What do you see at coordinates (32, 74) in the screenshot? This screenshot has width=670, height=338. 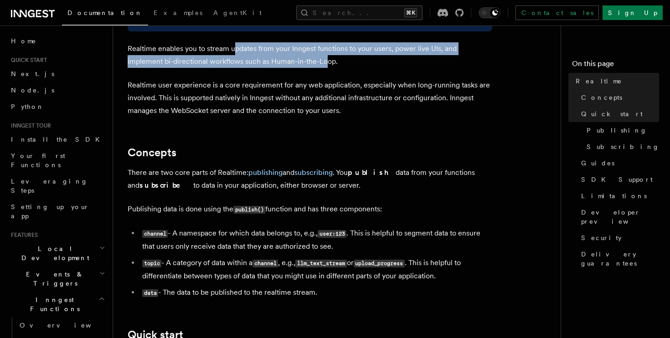 I see `span: Next.js` at bounding box center [32, 74].